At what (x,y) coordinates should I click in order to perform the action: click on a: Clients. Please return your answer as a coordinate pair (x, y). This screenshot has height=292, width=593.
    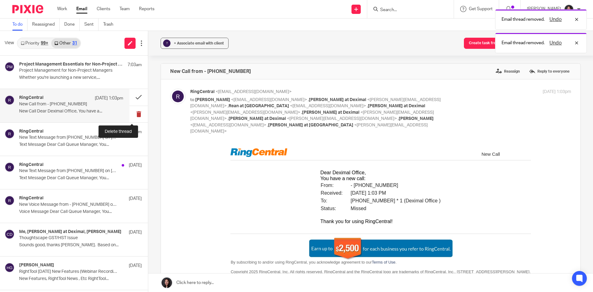
    Looking at the image, I should click on (104, 9).